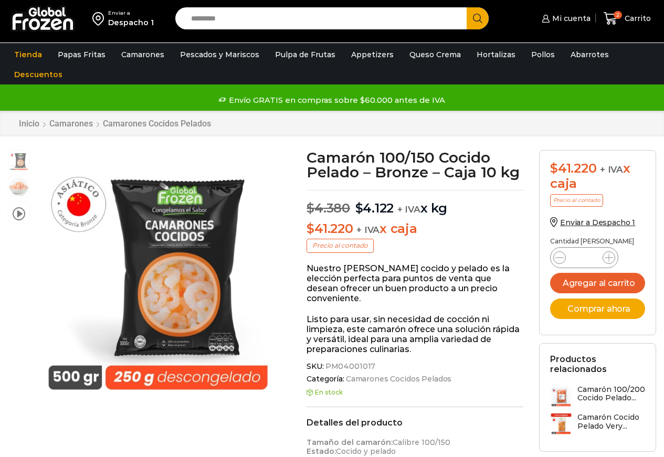 This screenshot has height=457, width=664. Describe the element at coordinates (115, 123) in the screenshot. I see `nav: Breadcrumb` at that location.